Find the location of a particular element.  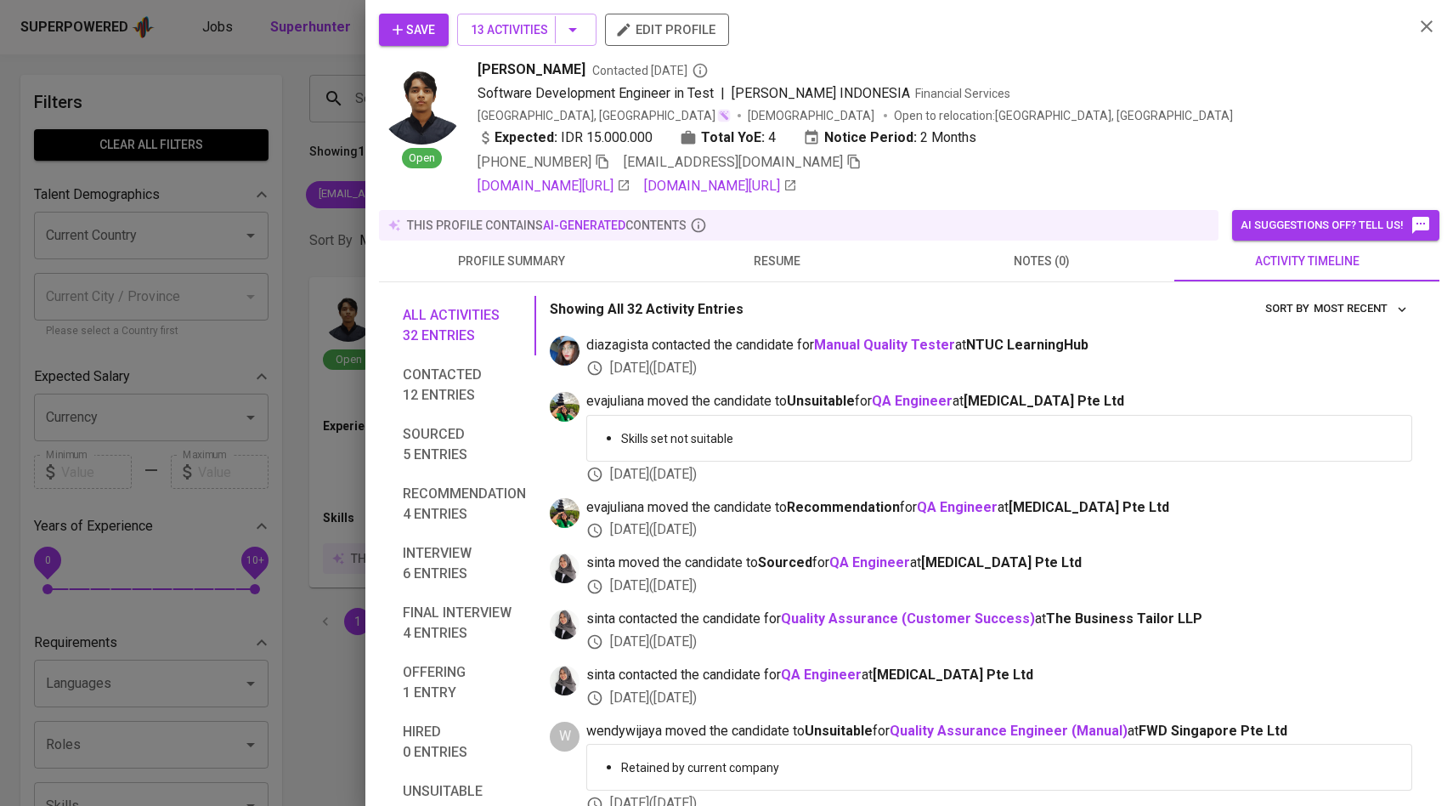

img: 390726298f92e28bd10febe6a739beaf.jpg is located at coordinates (422, 102).